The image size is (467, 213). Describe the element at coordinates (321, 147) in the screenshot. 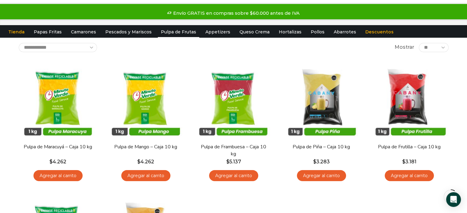

I see `a: Pulpa de Piña – Caja 10 kg` at that location.